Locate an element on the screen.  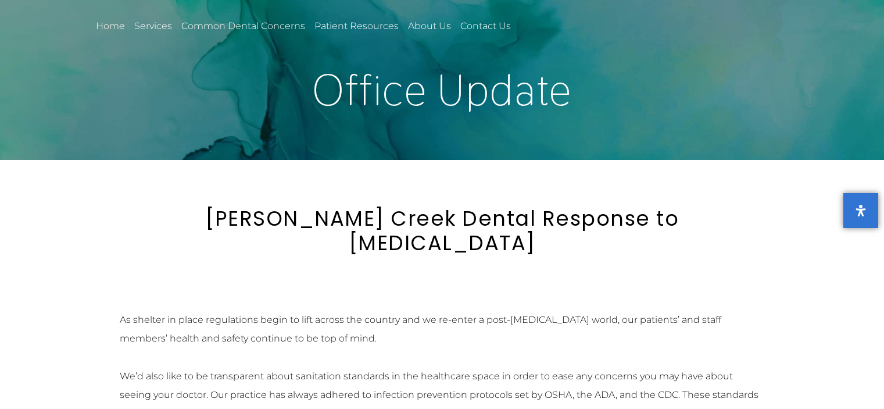
button: Open Accessibility Panel is located at coordinates (861, 210).